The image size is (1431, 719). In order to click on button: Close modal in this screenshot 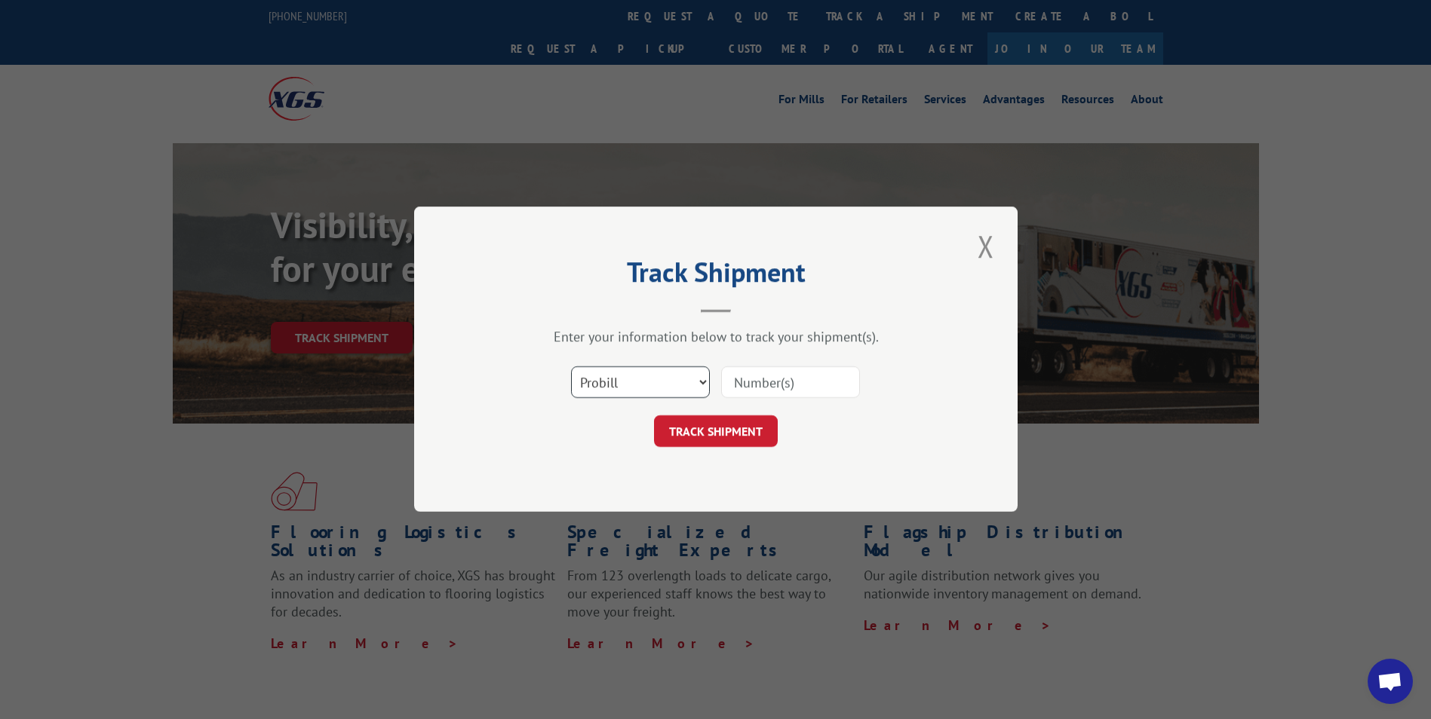, I will do `click(986, 246)`.